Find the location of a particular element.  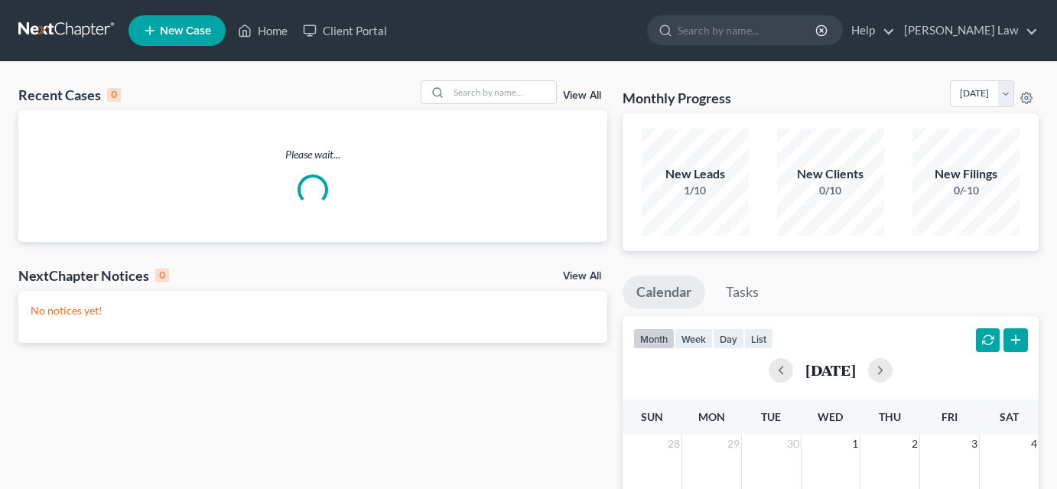

div: NextChapter Notices is located at coordinates (93, 275).